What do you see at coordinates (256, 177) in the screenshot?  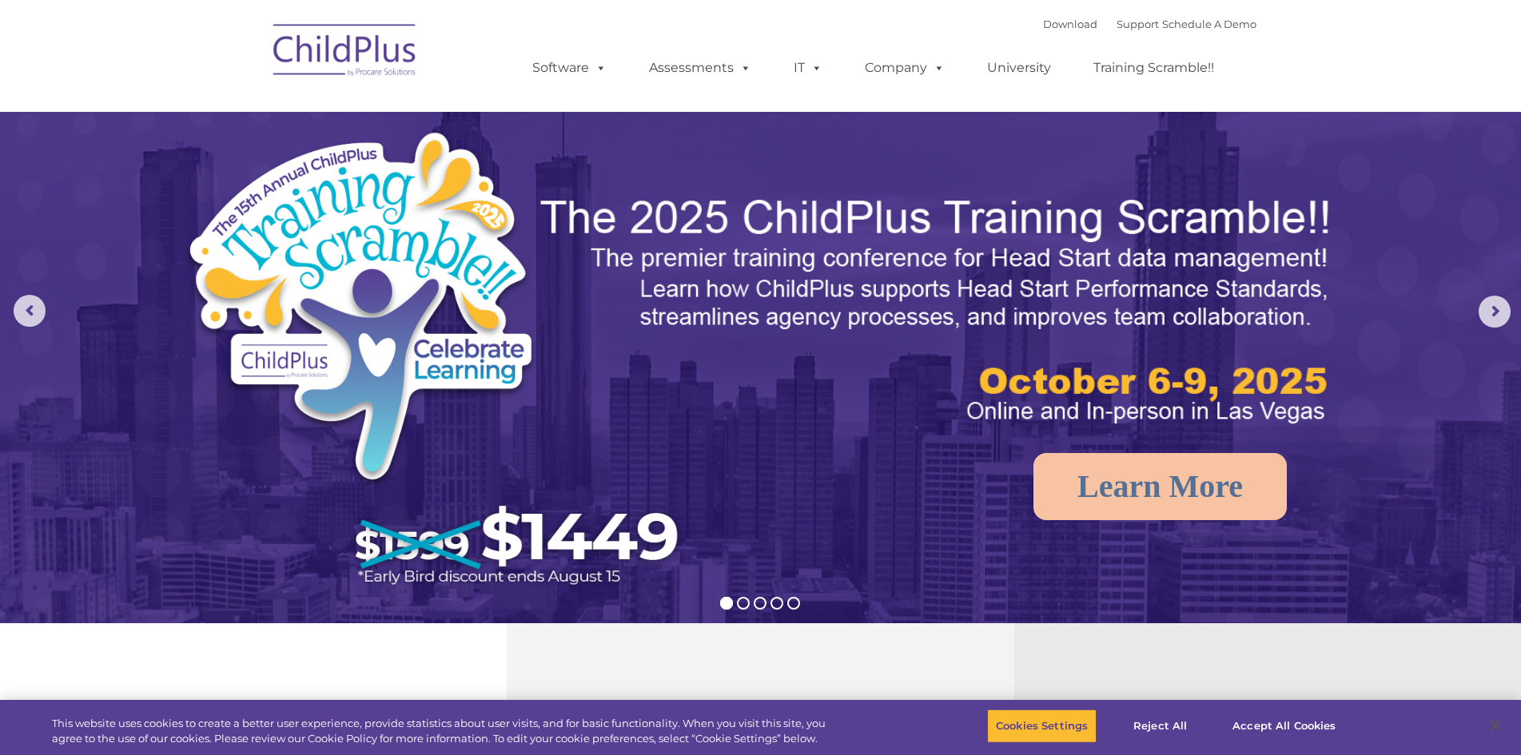 I see `span: Phone number` at bounding box center [256, 177].